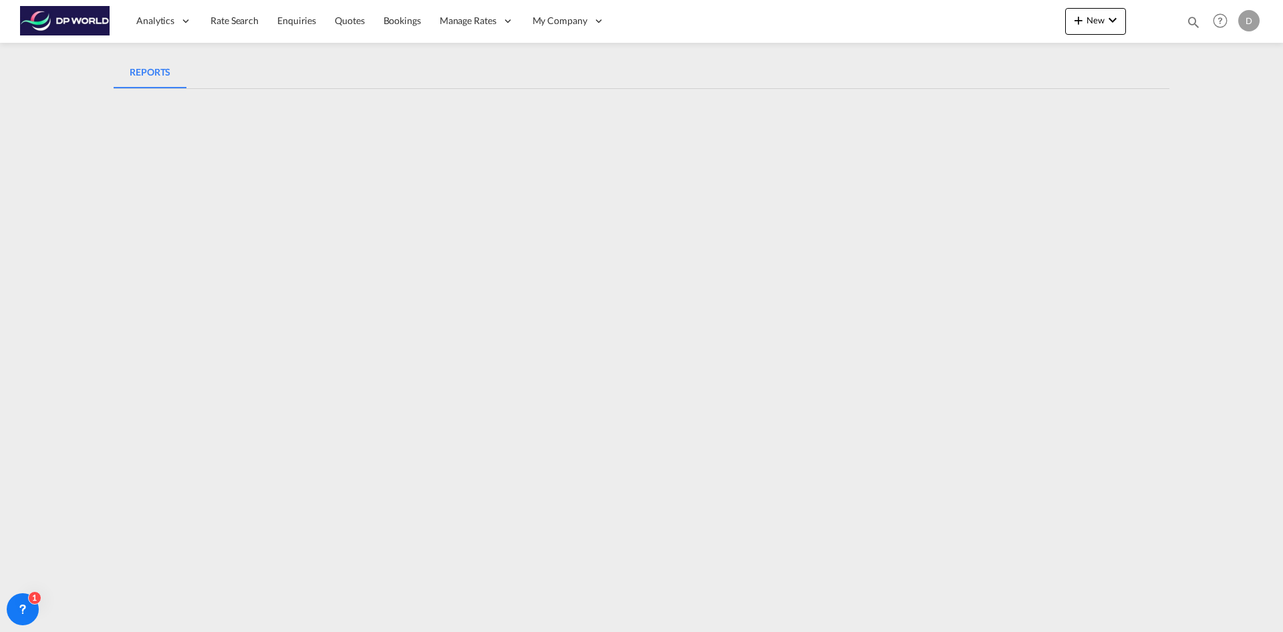  Describe the element at coordinates (150, 72) in the screenshot. I see `div: REPORTS` at that location.